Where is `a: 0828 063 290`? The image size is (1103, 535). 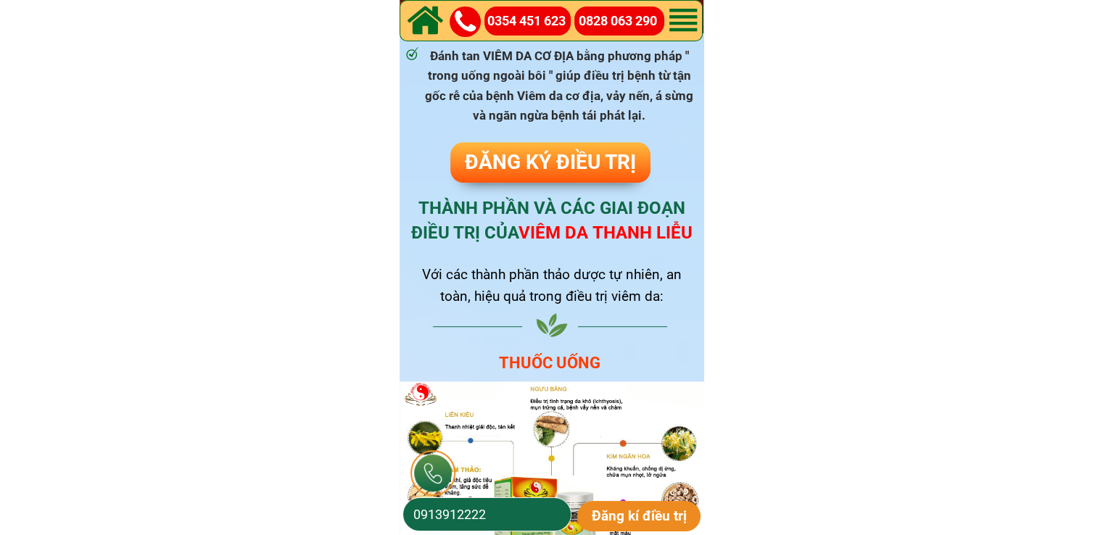
a: 0828 063 290 is located at coordinates (621, 21).